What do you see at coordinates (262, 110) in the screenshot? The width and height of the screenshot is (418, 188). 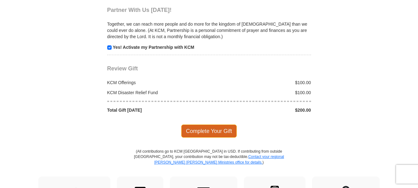 I see `div: $200.00` at bounding box center [262, 110].